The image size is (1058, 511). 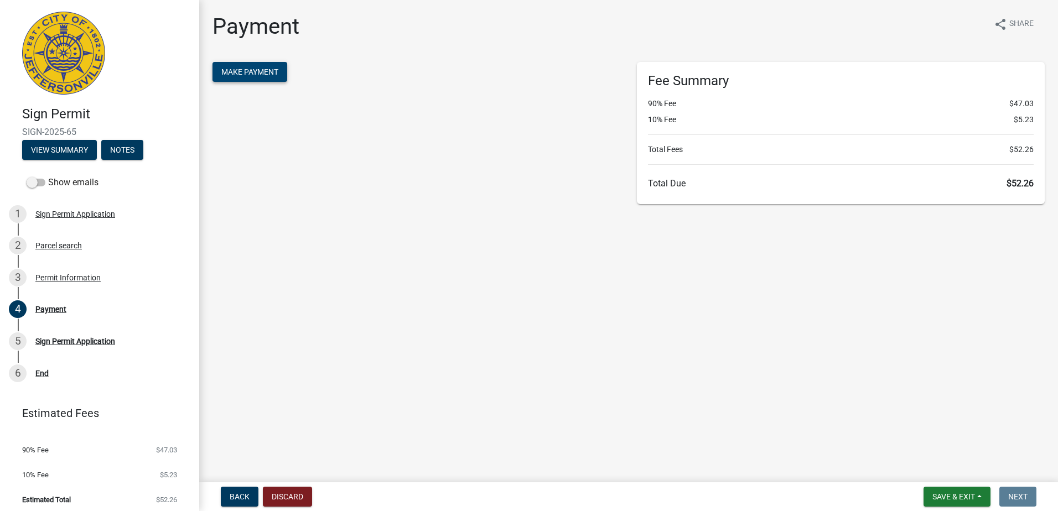 What do you see at coordinates (18, 373) in the screenshot?
I see `div: 6` at bounding box center [18, 373].